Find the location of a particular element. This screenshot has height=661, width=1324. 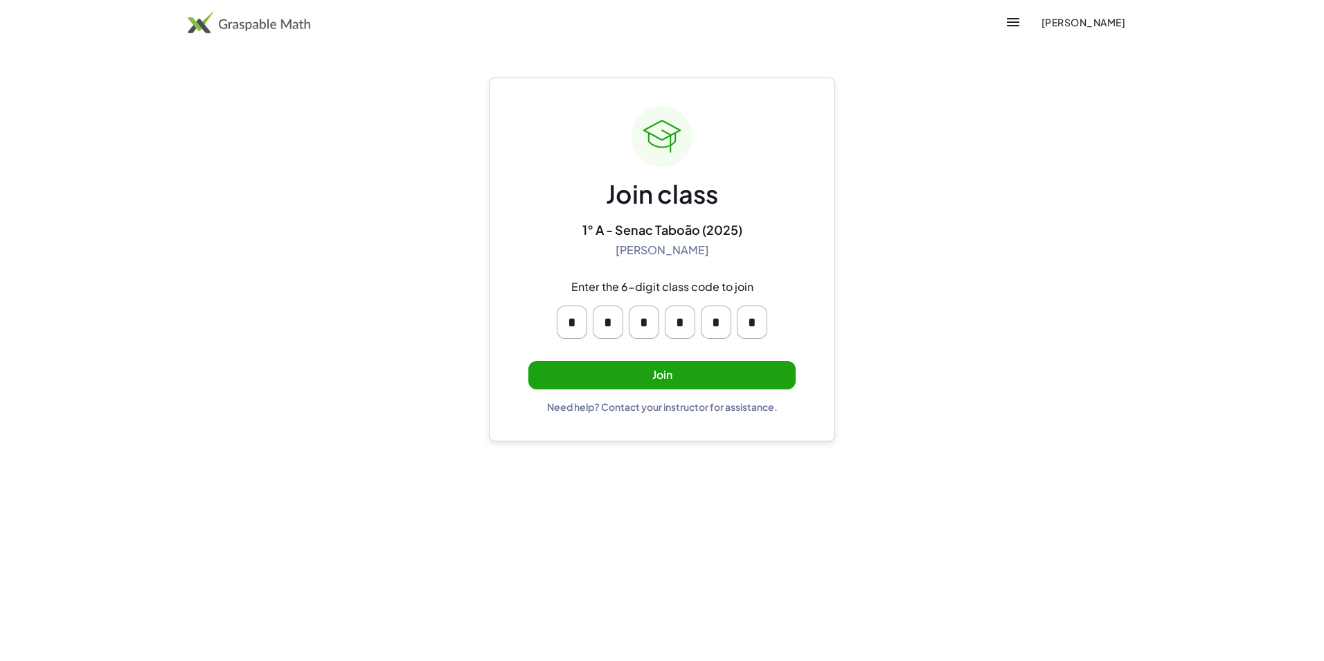

input: Please enter OTP character 3 is located at coordinates (644, 322).